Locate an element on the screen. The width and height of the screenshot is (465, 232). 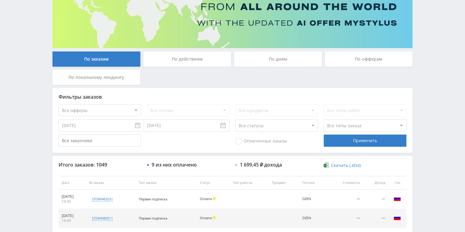
th: Дата is located at coordinates (72, 183).